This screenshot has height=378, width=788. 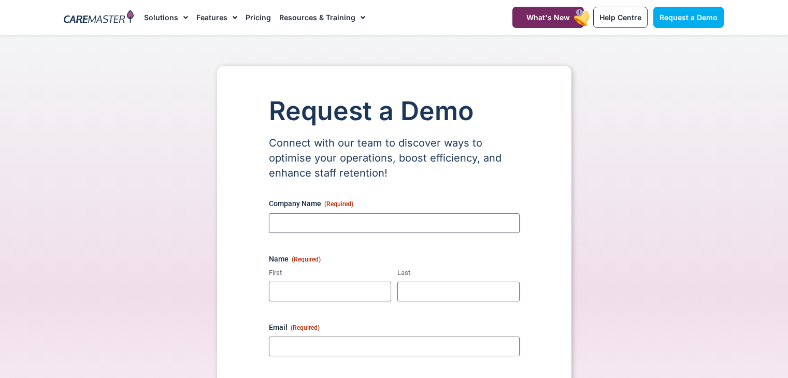 What do you see at coordinates (295, 259) in the screenshot?
I see `legend: Name` at bounding box center [295, 259].